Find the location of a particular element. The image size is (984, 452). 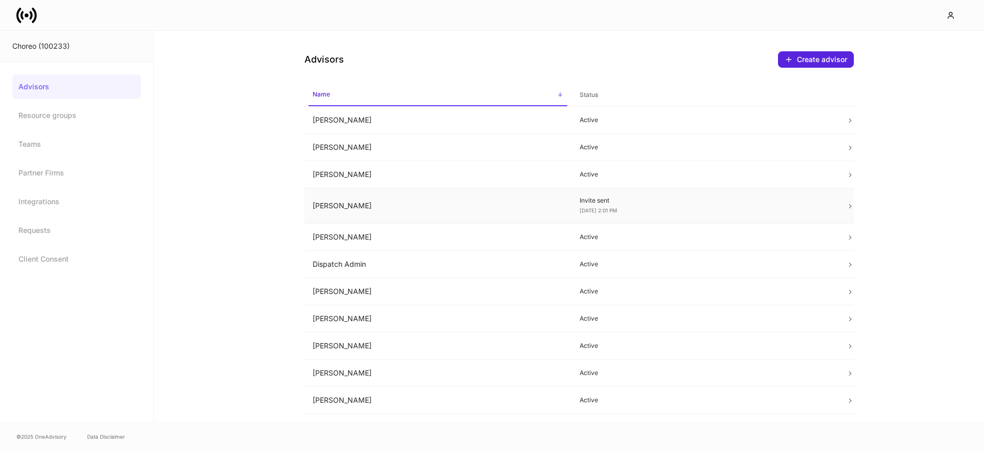

h6: Name is located at coordinates (321, 94).